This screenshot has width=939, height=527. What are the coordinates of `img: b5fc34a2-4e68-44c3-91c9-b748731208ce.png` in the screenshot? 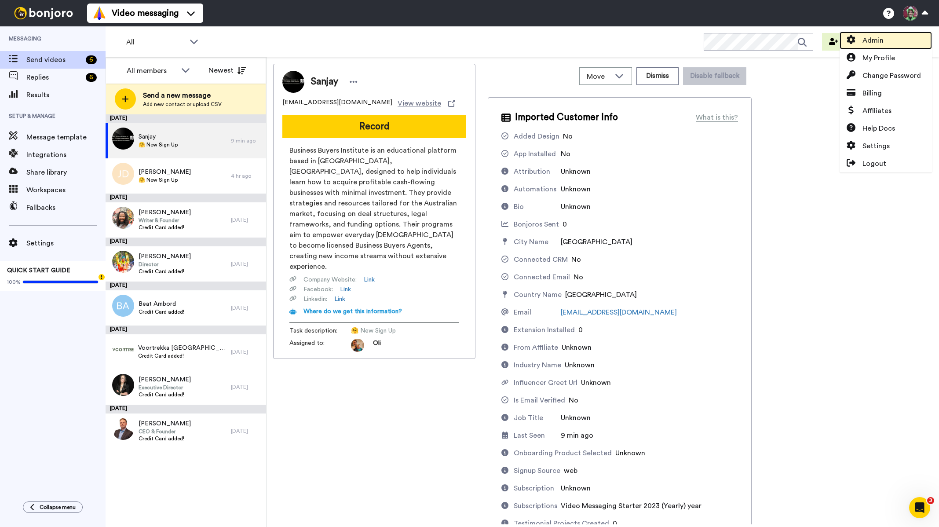 It's located at (123, 350).